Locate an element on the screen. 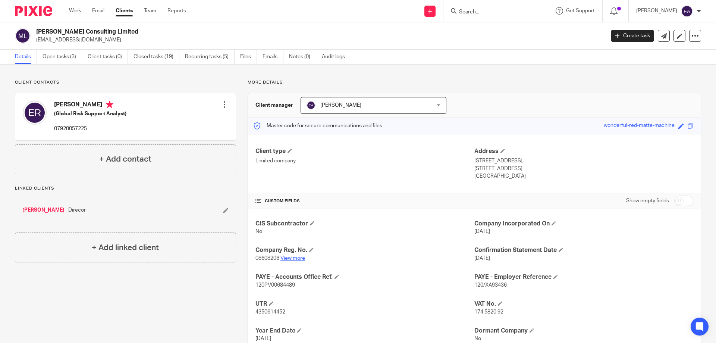 This screenshot has width=716, height=343. h4: Client type is located at coordinates (365, 151).